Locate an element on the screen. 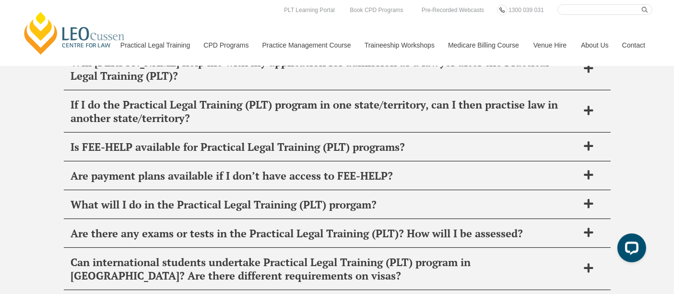 This screenshot has width=674, height=294. span: If I do the Practical Legal Training (PLT) program in one state/territory, can I then practise la... is located at coordinates (325, 111).